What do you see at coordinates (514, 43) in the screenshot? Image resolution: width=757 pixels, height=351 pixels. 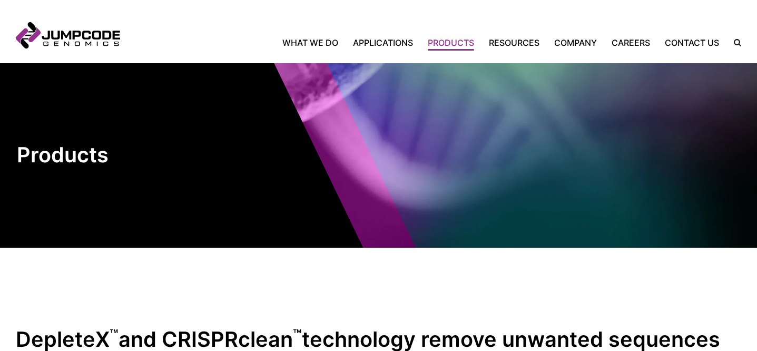 I see `a: Resources` at bounding box center [514, 43].